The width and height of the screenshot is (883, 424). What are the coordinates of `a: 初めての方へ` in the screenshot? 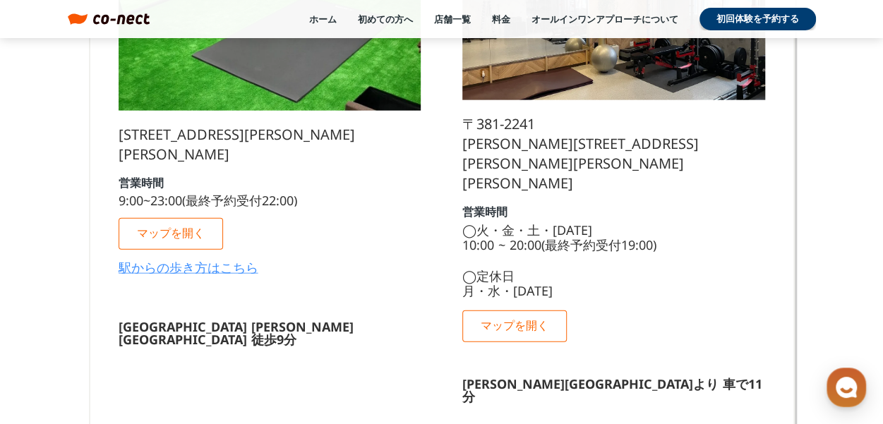 It's located at (385, 19).